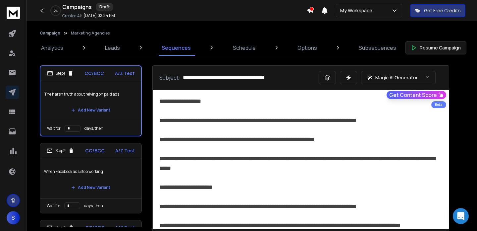  What do you see at coordinates (91, 178) in the screenshot?
I see `li: Step2CC/BCCA/Z TestWhen Facebook ads stop workingAdd New VariantWait fordays, then` at bounding box center [91, 178].